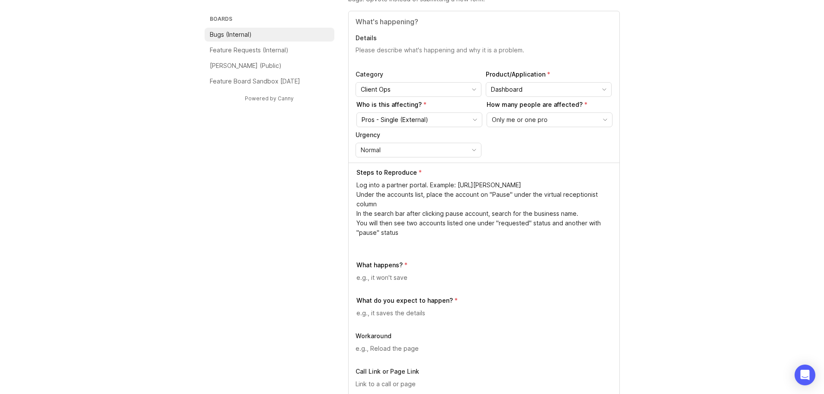 This screenshot has width=824, height=394. Describe the element at coordinates (543, 89) in the screenshot. I see `input: Dashboard` at that location.